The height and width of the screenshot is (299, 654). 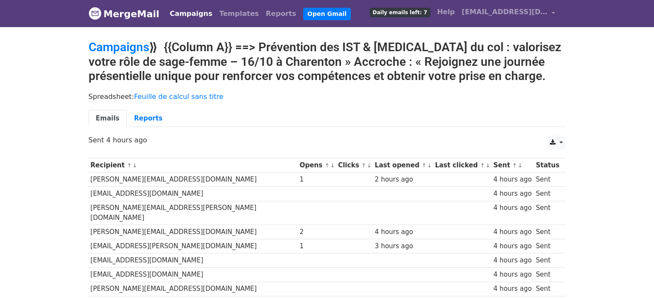 I want to click on th: Clicks, so click(x=354, y=165).